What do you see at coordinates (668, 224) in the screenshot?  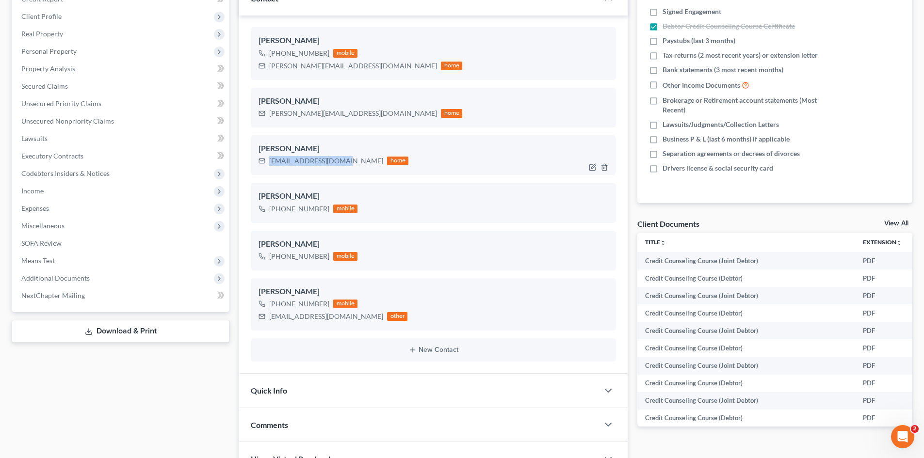 I see `div: Client Documents` at bounding box center [668, 224].